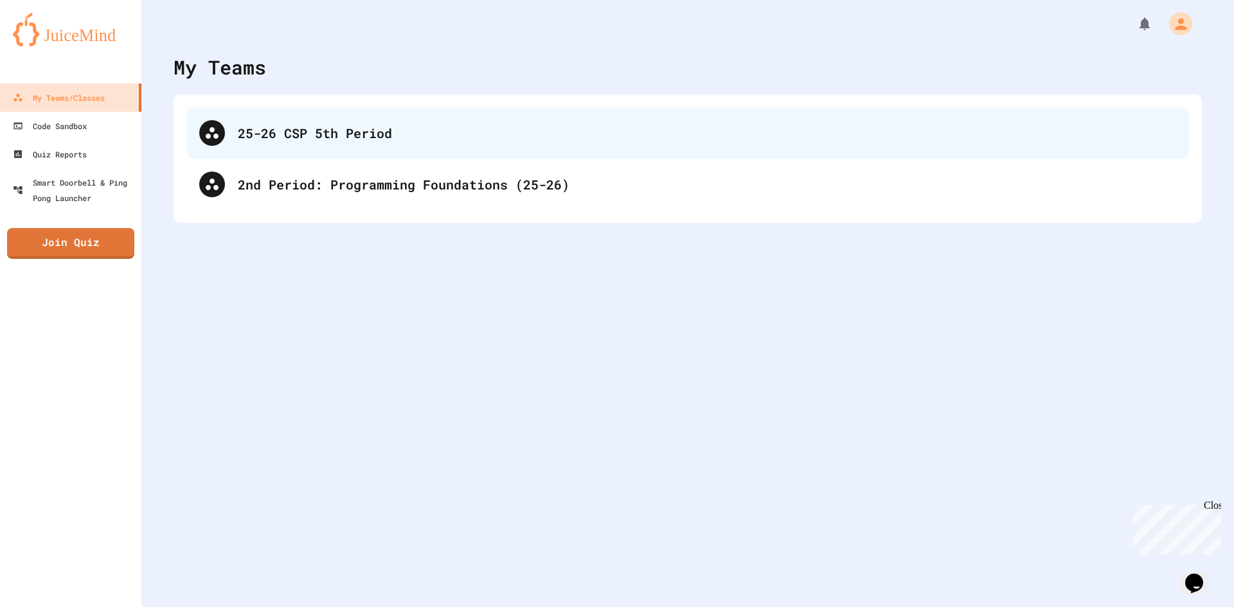 The height and width of the screenshot is (607, 1234). Describe the element at coordinates (1134, 24) in the screenshot. I see `div: My Notifications` at that location.